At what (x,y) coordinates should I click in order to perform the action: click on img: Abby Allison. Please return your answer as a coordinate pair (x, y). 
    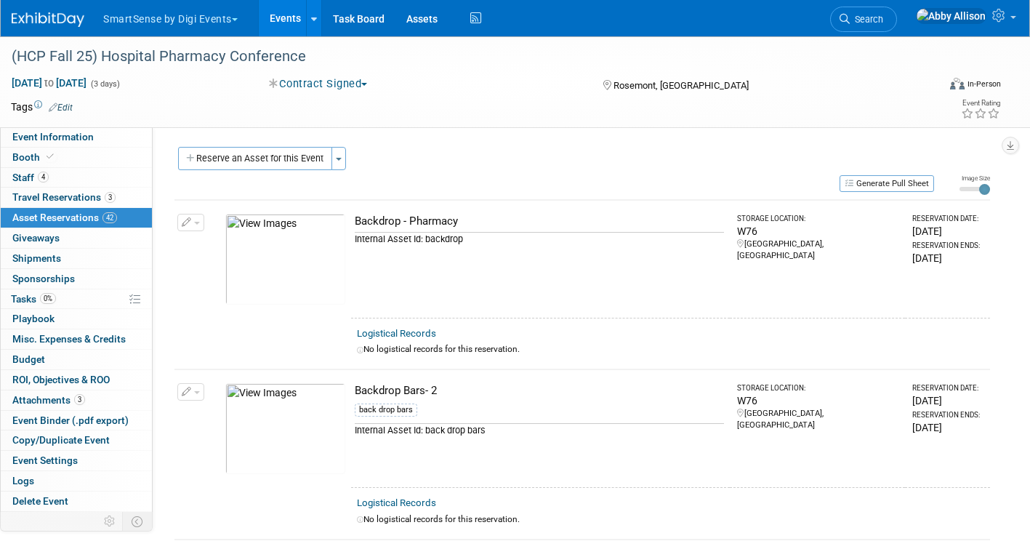
    Looking at the image, I should click on (951, 16).